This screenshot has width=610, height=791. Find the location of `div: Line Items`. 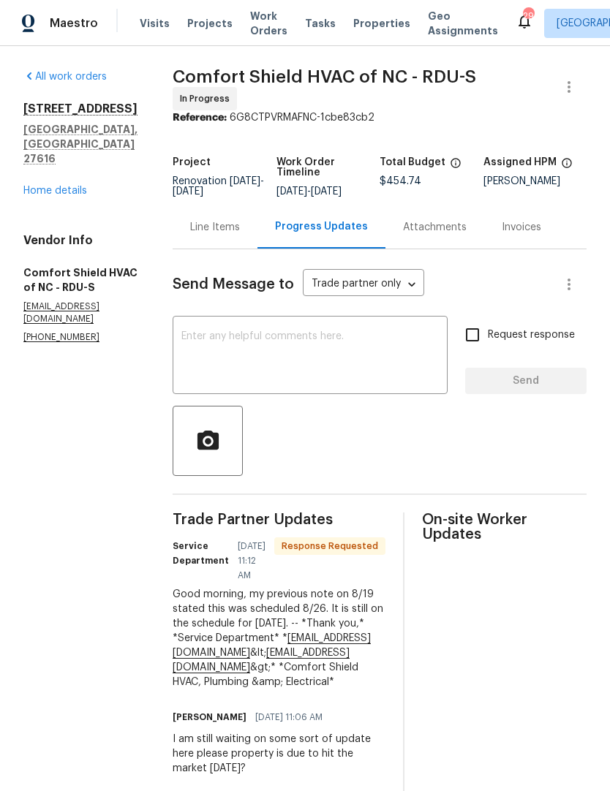

div: Line Items is located at coordinates (215, 227).